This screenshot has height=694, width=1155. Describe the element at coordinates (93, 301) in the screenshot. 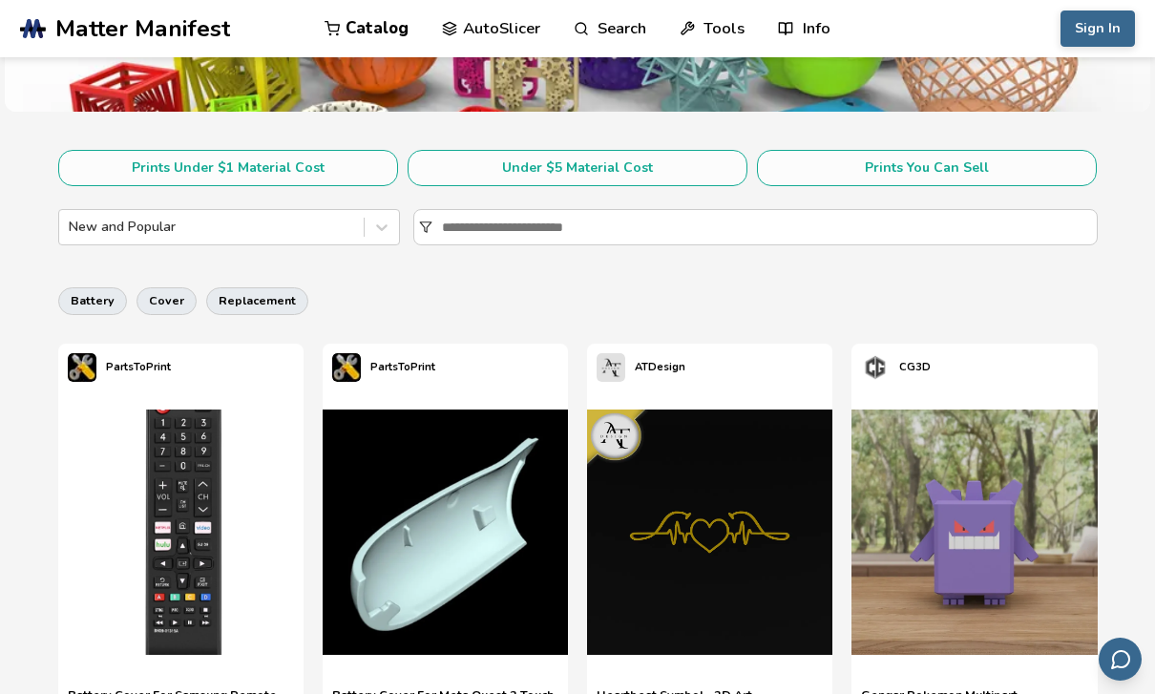

I see `button: battery` at that location.